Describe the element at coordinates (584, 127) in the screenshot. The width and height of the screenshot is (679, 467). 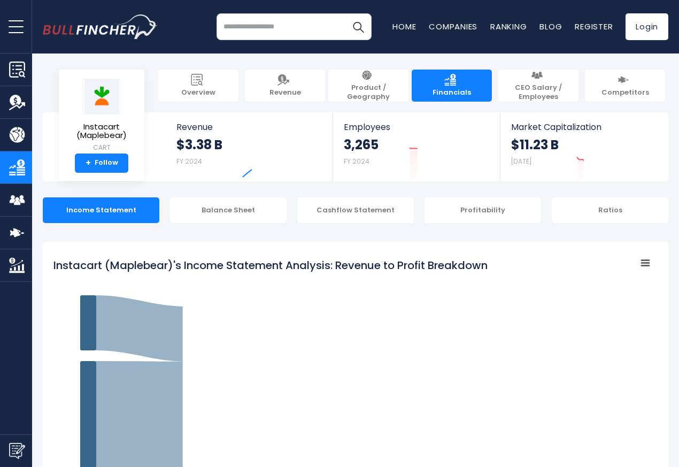
I see `span: Market Capitalization` at that location.